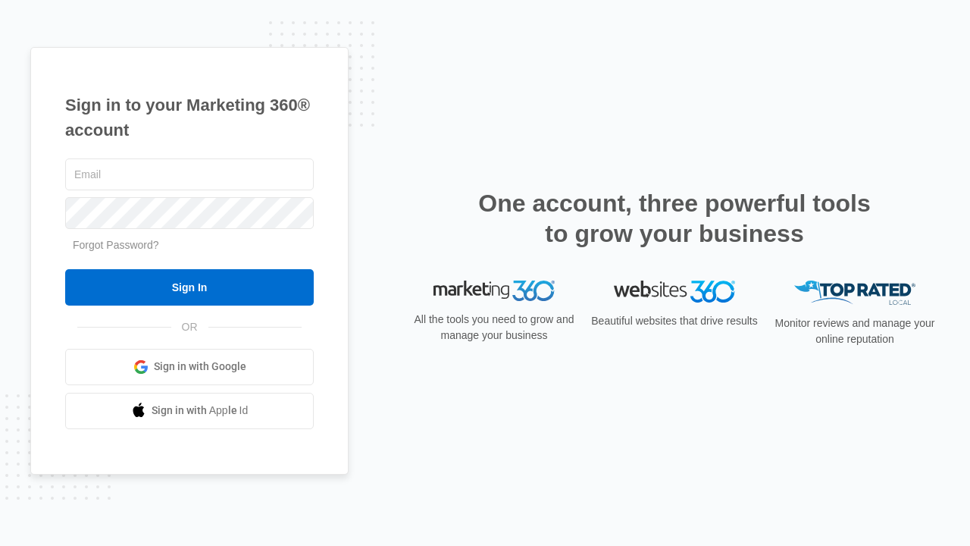  I want to click on a: Forgot Password?, so click(116, 245).